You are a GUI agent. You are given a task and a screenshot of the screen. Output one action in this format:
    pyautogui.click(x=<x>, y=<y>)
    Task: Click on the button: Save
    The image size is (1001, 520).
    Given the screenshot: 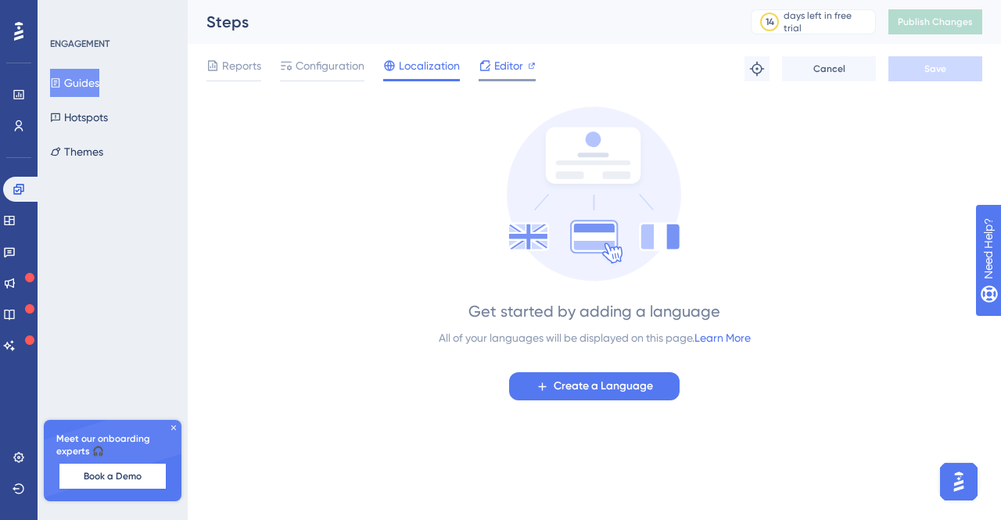 What is the action you would take?
    pyautogui.click(x=935, y=69)
    